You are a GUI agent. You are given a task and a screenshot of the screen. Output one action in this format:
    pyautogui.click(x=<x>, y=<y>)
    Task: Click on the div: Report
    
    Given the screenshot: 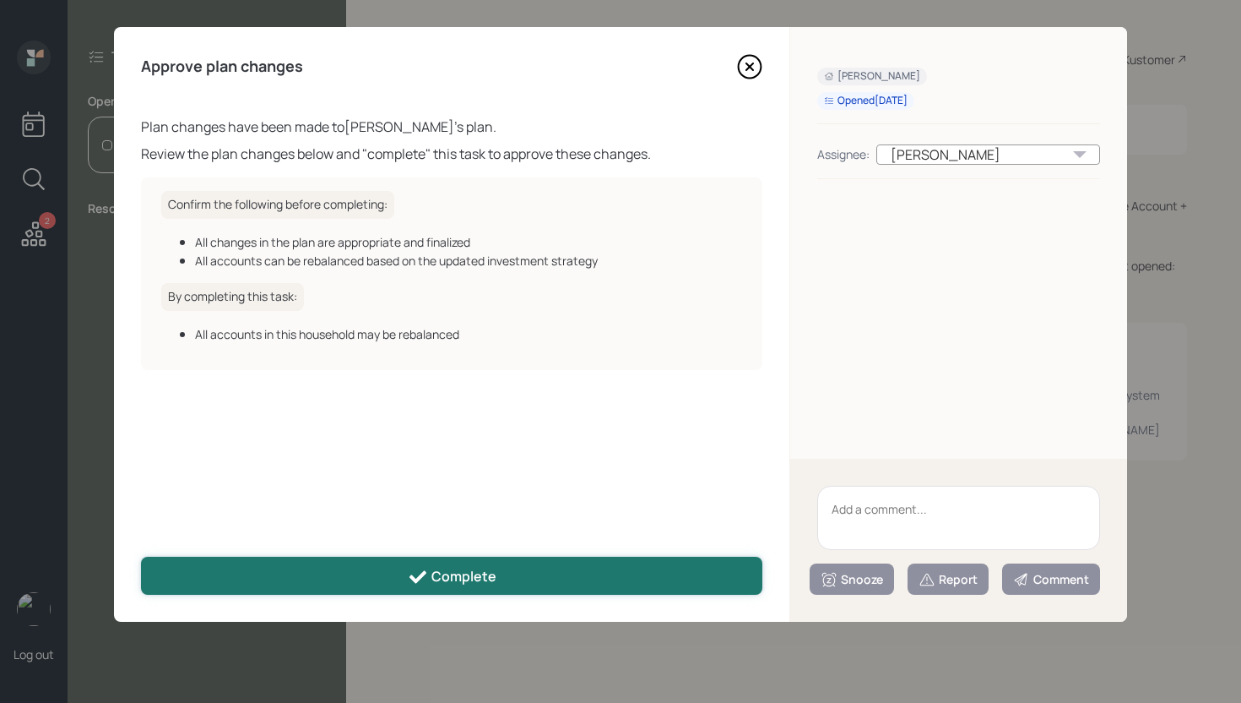 What is the action you would take?
    pyautogui.click(x=948, y=579)
    